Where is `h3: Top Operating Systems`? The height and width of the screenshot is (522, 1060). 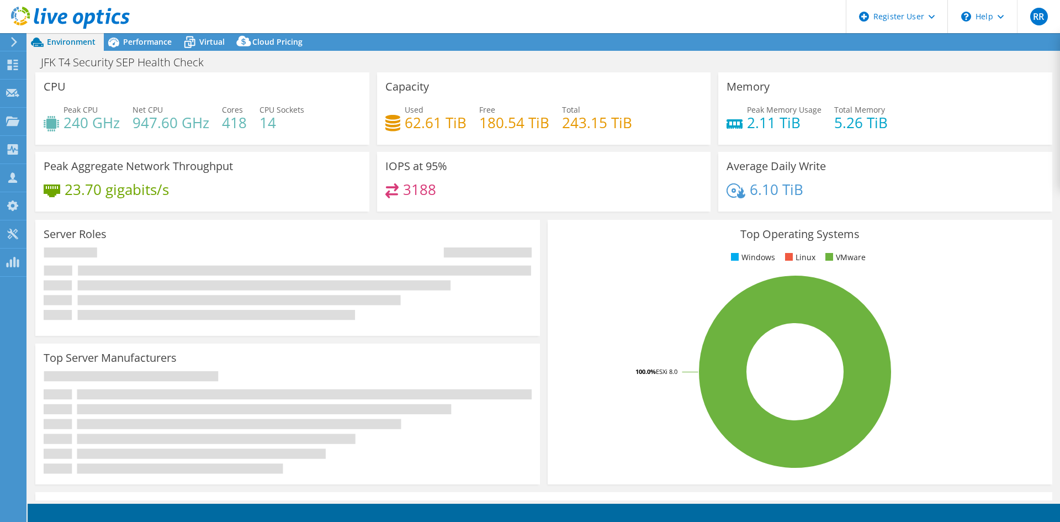 h3: Top Operating Systems is located at coordinates (800, 234).